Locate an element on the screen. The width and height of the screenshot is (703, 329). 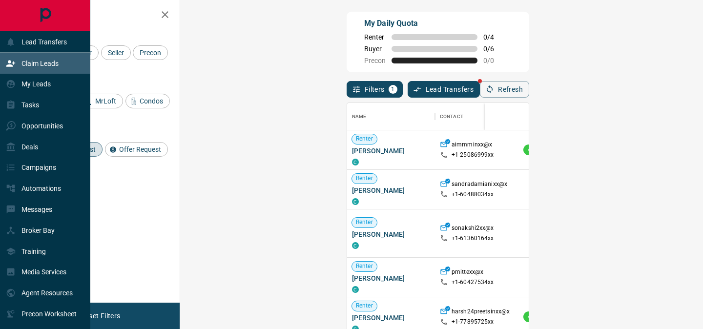
div: Precon is located at coordinates (150, 53).